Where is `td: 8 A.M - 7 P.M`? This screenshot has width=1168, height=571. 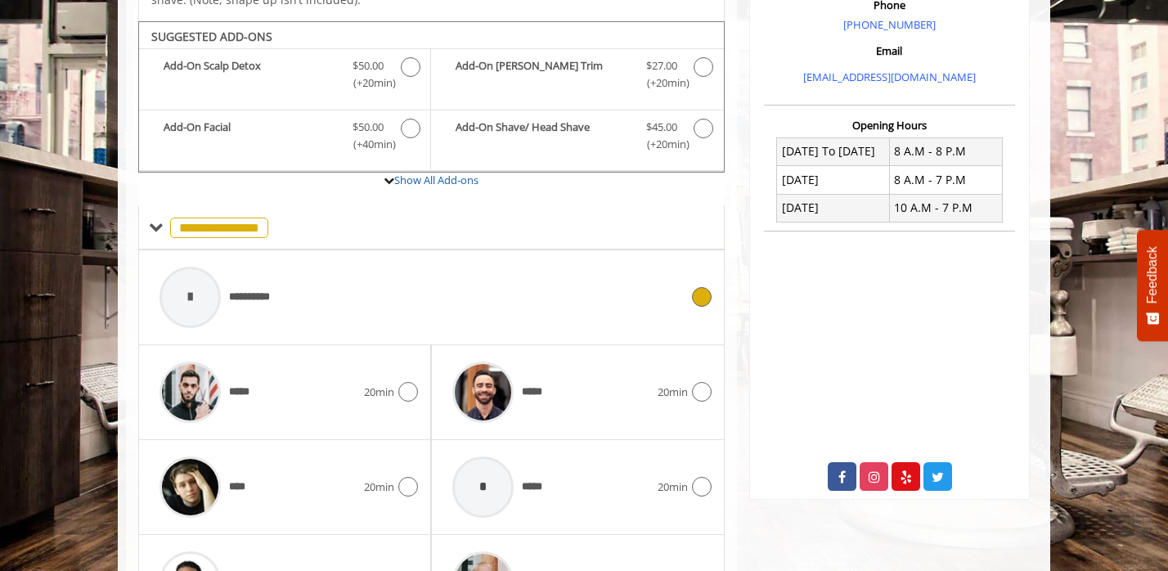
td: 8 A.M - 7 P.M is located at coordinates (945, 180).